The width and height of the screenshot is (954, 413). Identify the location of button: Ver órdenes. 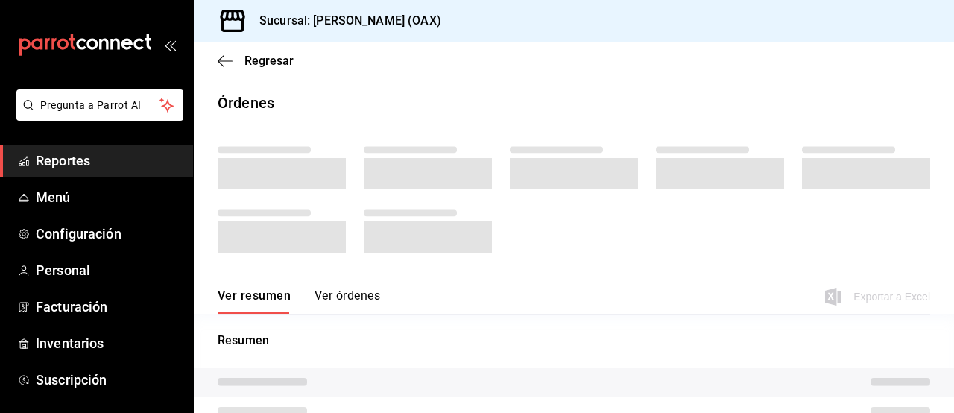
(347, 301).